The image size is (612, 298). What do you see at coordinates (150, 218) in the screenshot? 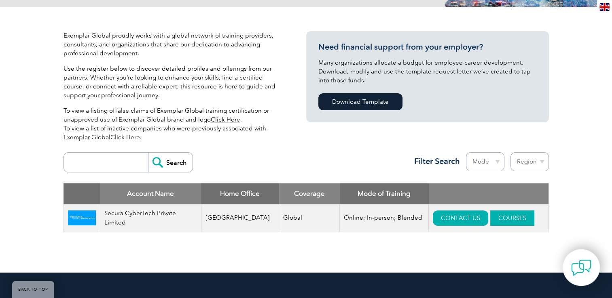
I see `td: Secura CyberTech Private Limited` at bounding box center [150, 218].